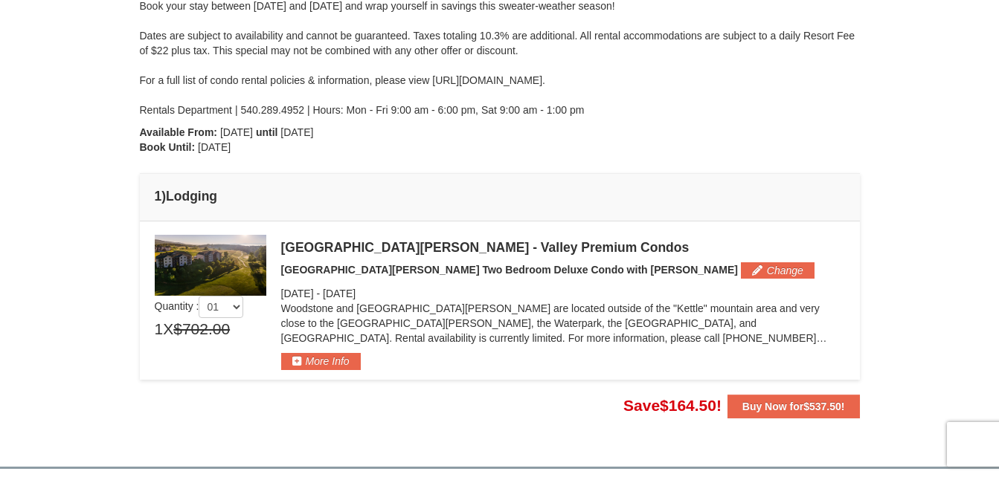 The image size is (999, 477). I want to click on span: Save !, so click(672, 405).